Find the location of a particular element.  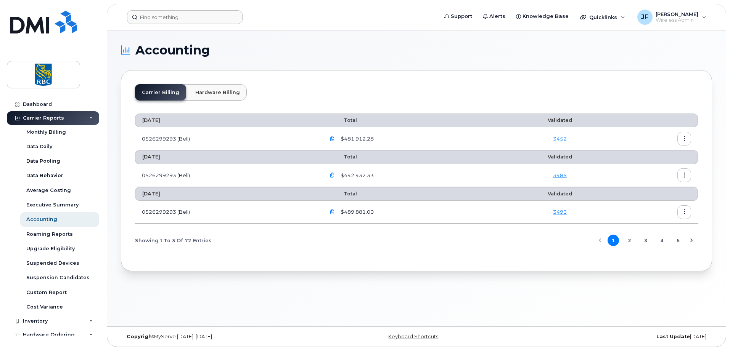

button: Page 1 is located at coordinates (613, 241).